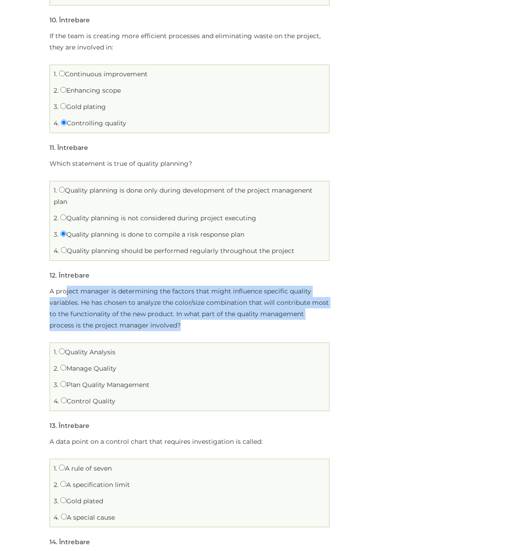 Image resolution: width=526 pixels, height=551 pixels. I want to click on p: If the team is creating more efficient processes and eliminating waste on the project, they are i..., so click(189, 42).